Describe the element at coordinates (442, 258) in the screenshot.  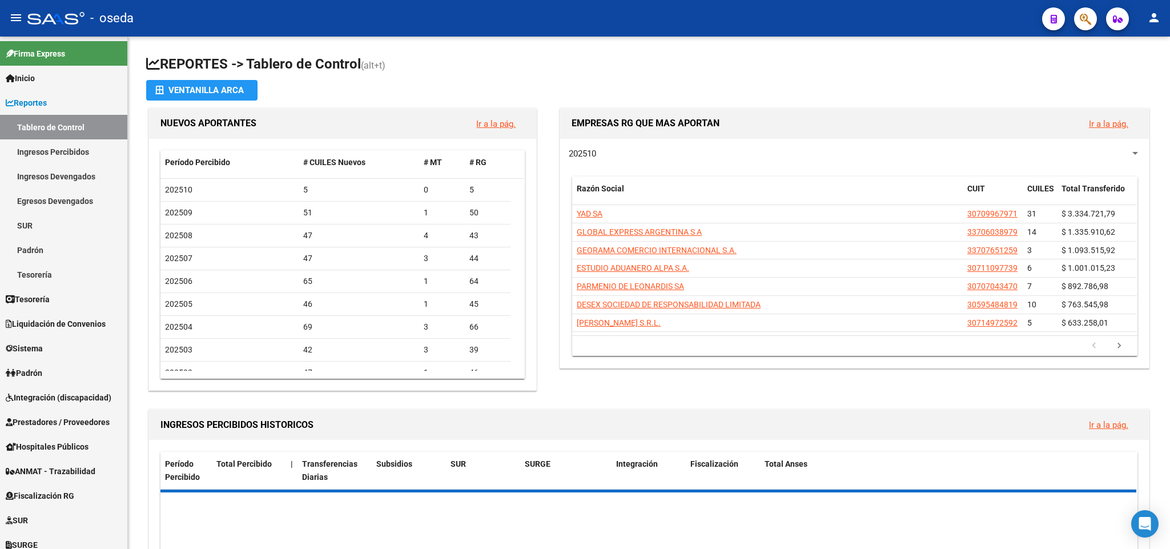
I see `div: 3` at that location.